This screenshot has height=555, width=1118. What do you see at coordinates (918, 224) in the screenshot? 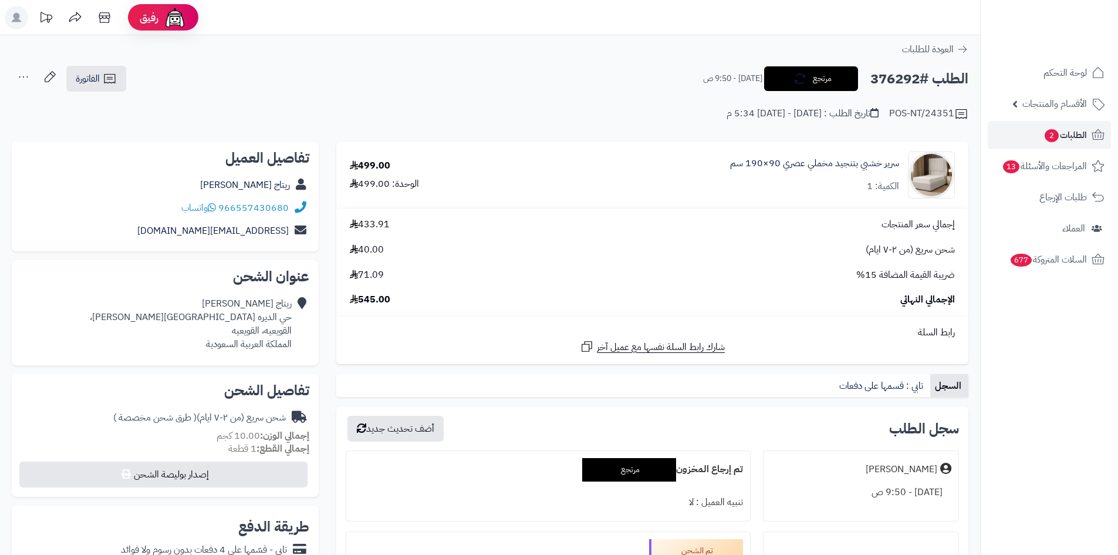
I see `span: إجمالي سعر المنتجات` at bounding box center [918, 224].